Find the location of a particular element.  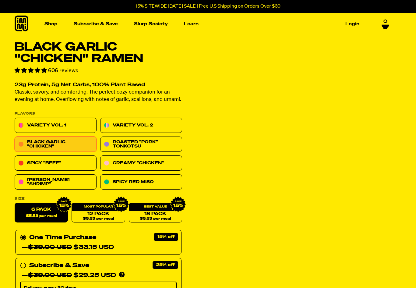

p: Classic, savory, and comforting. The perfect cozy companion for an evening at home. Overflowing w... is located at coordinates (98, 96).